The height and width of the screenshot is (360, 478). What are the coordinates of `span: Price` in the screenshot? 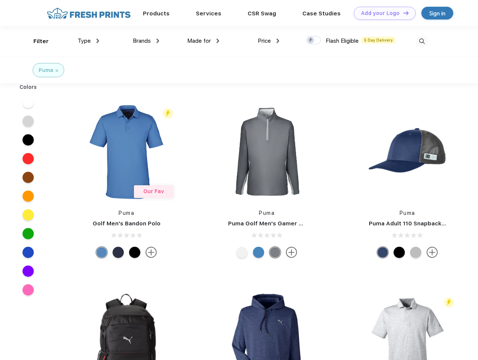 It's located at (264, 41).